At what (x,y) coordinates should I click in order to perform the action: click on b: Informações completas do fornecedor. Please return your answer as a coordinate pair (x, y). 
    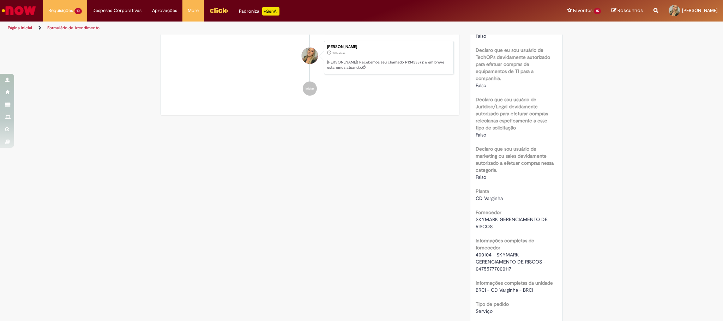
    Looking at the image, I should click on (505, 244).